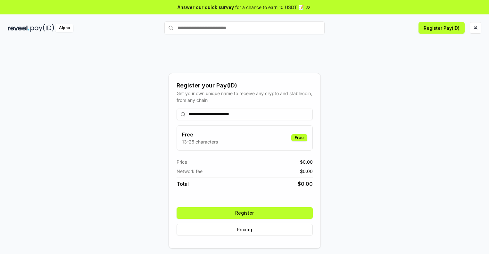 The image size is (489, 254). What do you see at coordinates (200, 142) in the screenshot?
I see `p: 13-25 characters` at bounding box center [200, 142].